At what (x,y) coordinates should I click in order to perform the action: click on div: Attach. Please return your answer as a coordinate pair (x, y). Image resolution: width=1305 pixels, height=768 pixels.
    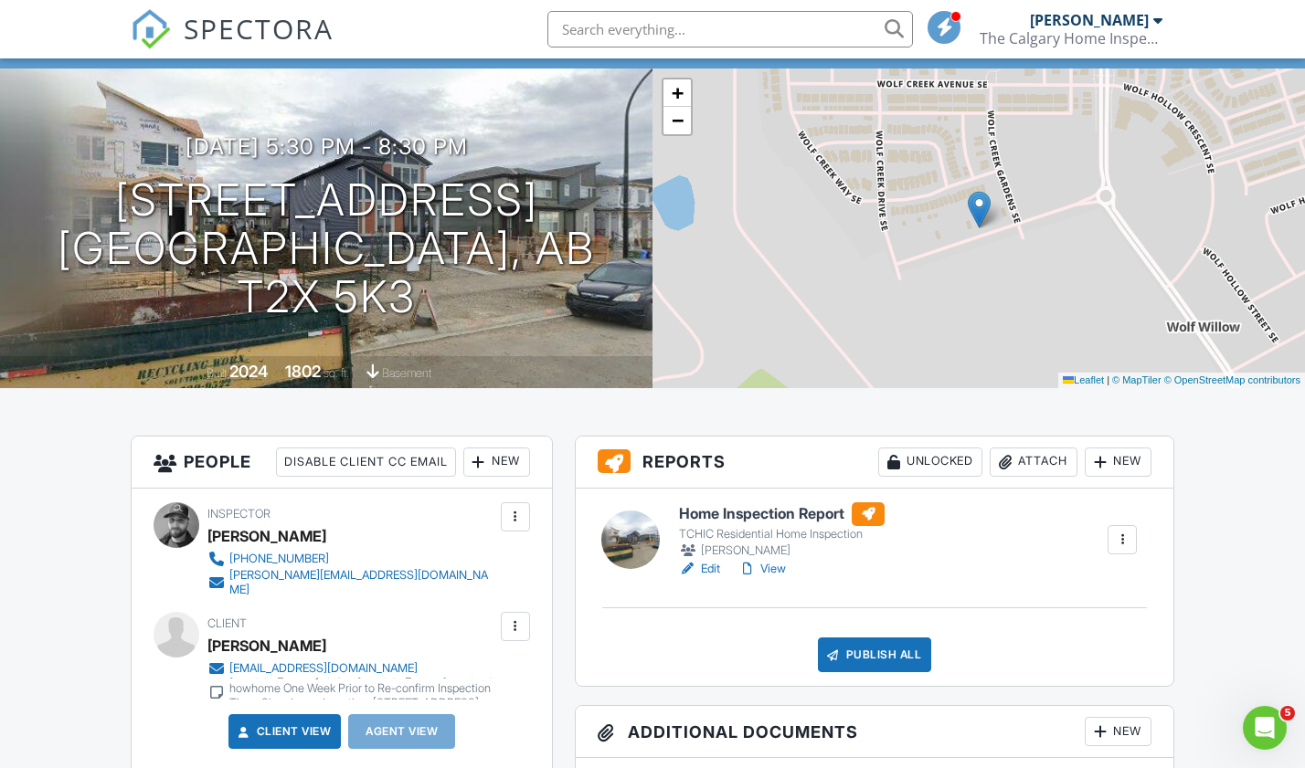
    Looking at the image, I should click on (1033, 462).